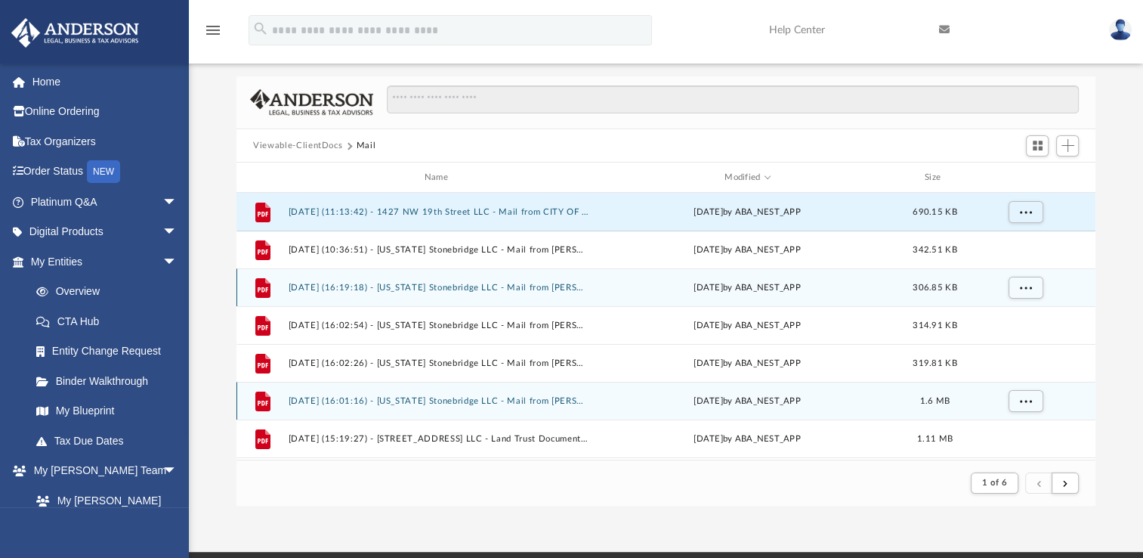  Describe the element at coordinates (934, 249) in the screenshot. I see `span: 342.51 KB` at that location.